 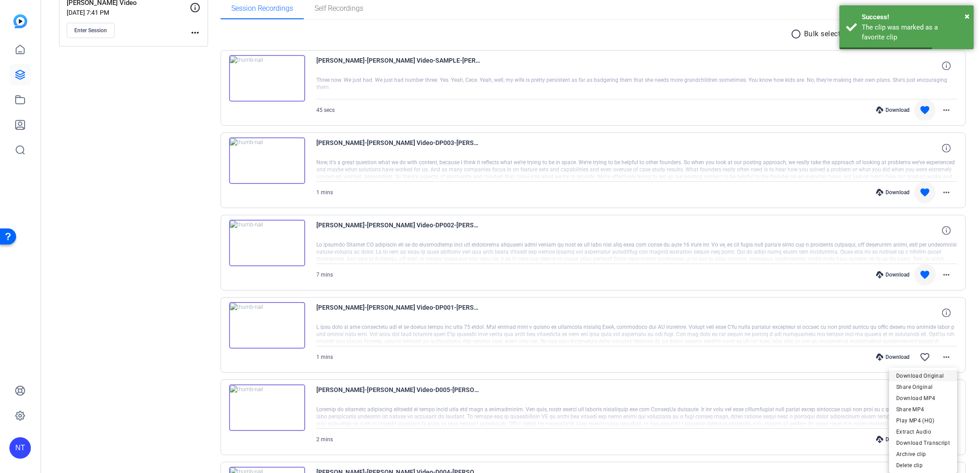 What do you see at coordinates (923, 432) in the screenshot?
I see `span: Extract Audio` at bounding box center [923, 432].